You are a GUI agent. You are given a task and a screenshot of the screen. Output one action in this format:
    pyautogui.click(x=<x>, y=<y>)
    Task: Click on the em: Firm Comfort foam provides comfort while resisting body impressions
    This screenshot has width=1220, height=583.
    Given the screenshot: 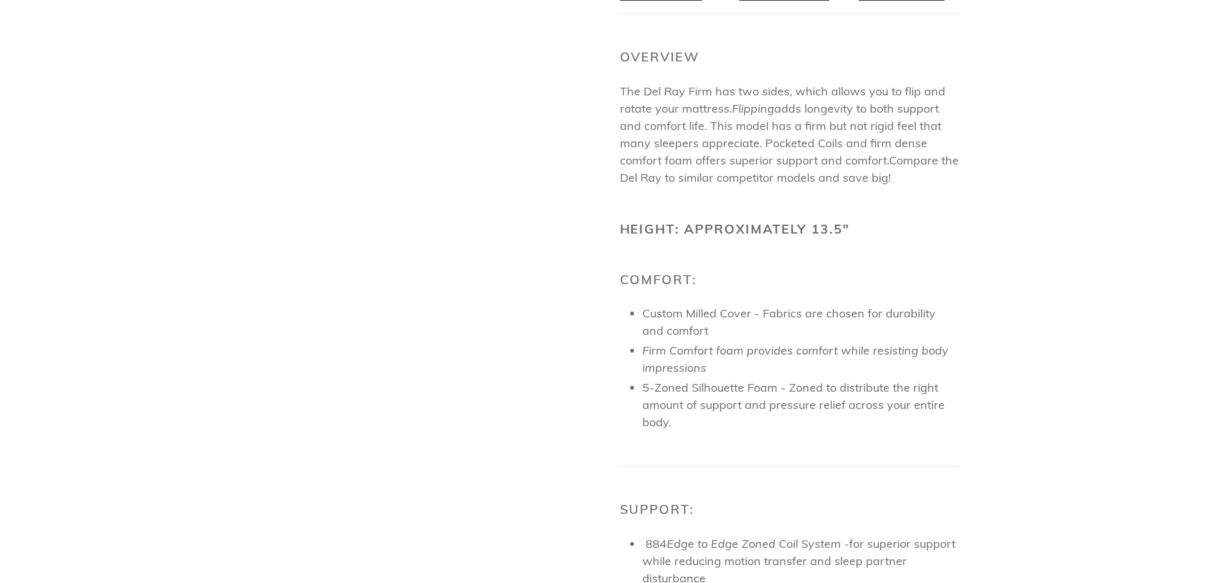 What is the action you would take?
    pyautogui.click(x=795, y=359)
    